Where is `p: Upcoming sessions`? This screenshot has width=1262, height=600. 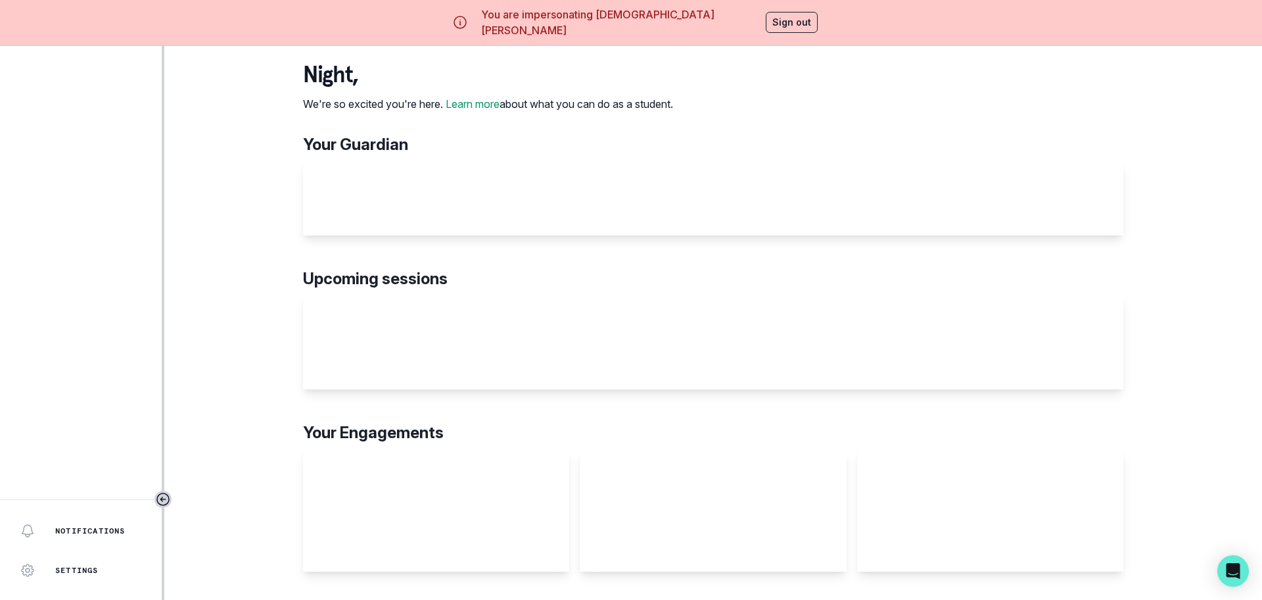
p: Upcoming sessions is located at coordinates (713, 279).